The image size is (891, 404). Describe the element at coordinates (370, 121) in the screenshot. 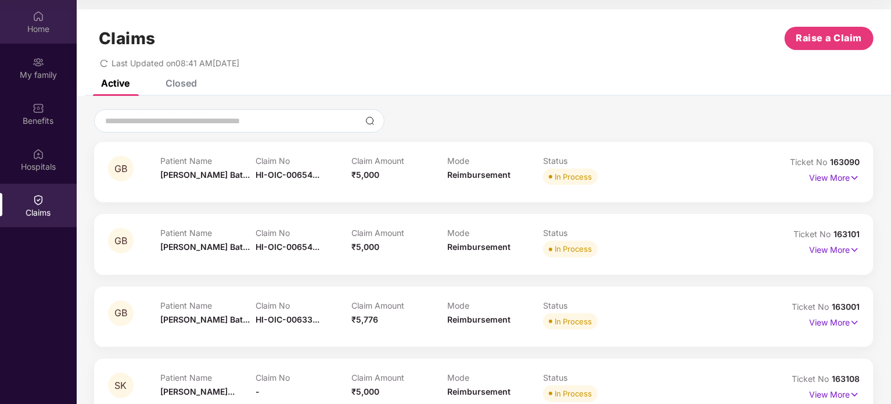

I see `img: svg+xml;base64,PHN2ZyBpZD0iU2VhcmNoLTMyeDMyIiB4bWxucz0iaHR0cDovL3d3dy53My5vcmcvMjAwMC9zdmciIHdpZH...` at that location.